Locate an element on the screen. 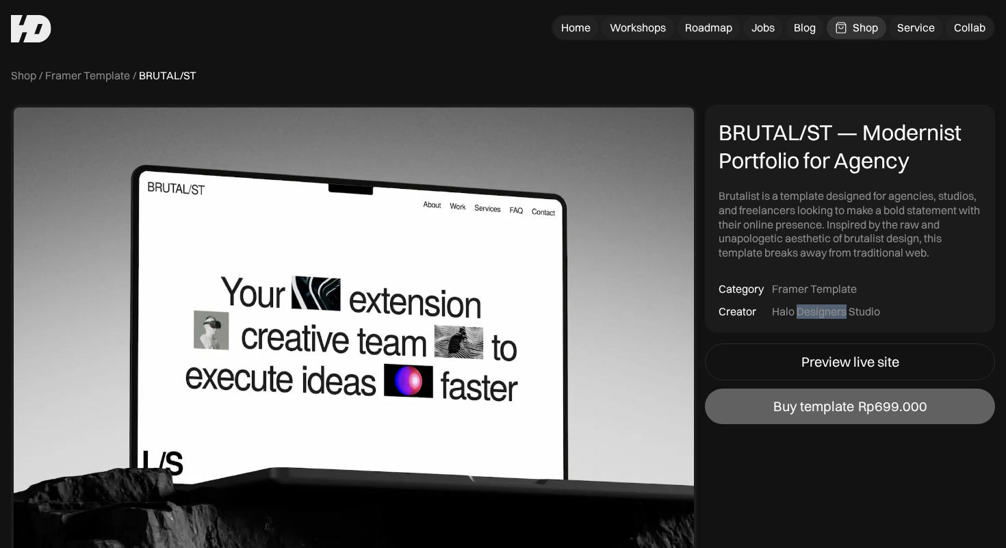 The width and height of the screenshot is (1006, 548). div: BRUTAL/ST — Modernist Portfolio for Agency is located at coordinates (850, 146).